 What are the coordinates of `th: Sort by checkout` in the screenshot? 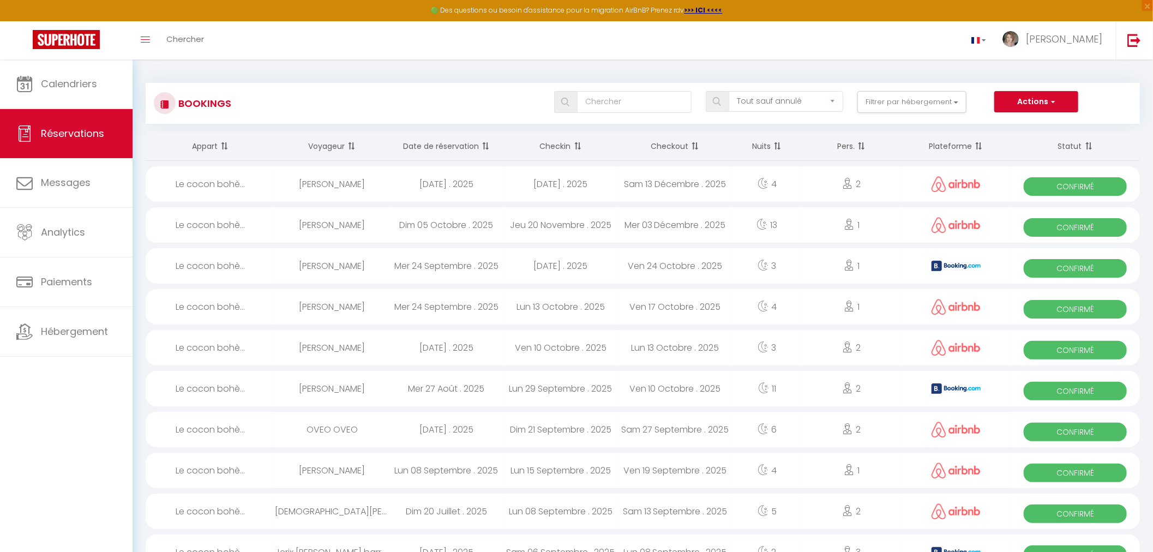 It's located at (675, 146).